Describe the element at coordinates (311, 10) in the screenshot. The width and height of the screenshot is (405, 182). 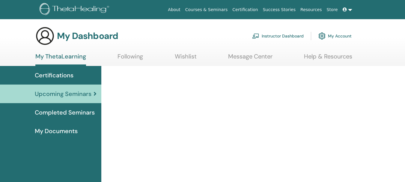
I see `a: Resources` at that location.